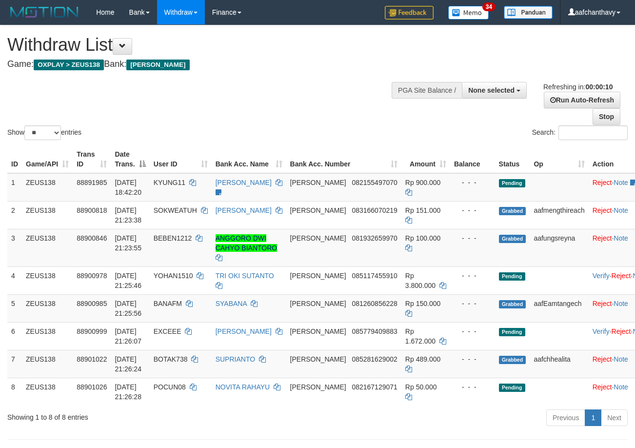 This screenshot has height=448, width=635. I want to click on strong: 00:00:10, so click(599, 87).